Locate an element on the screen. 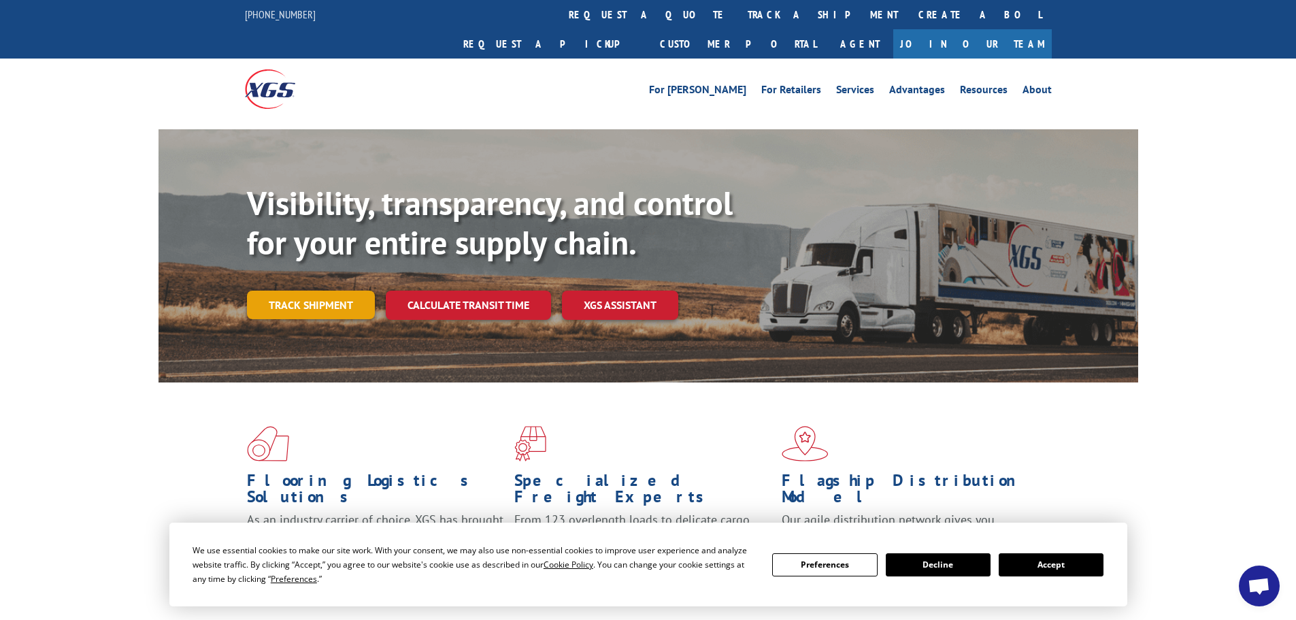  a: About is located at coordinates (1037, 92).